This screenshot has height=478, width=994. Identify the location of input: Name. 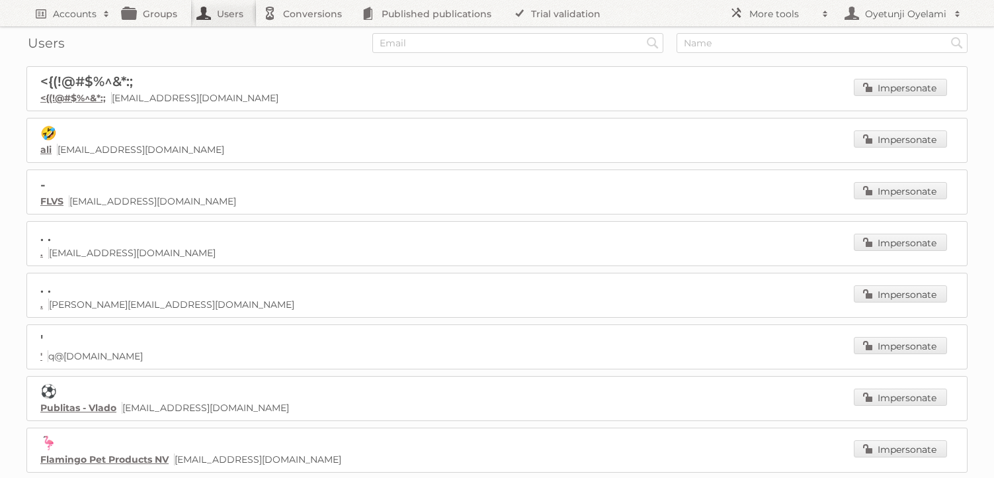
(822, 43).